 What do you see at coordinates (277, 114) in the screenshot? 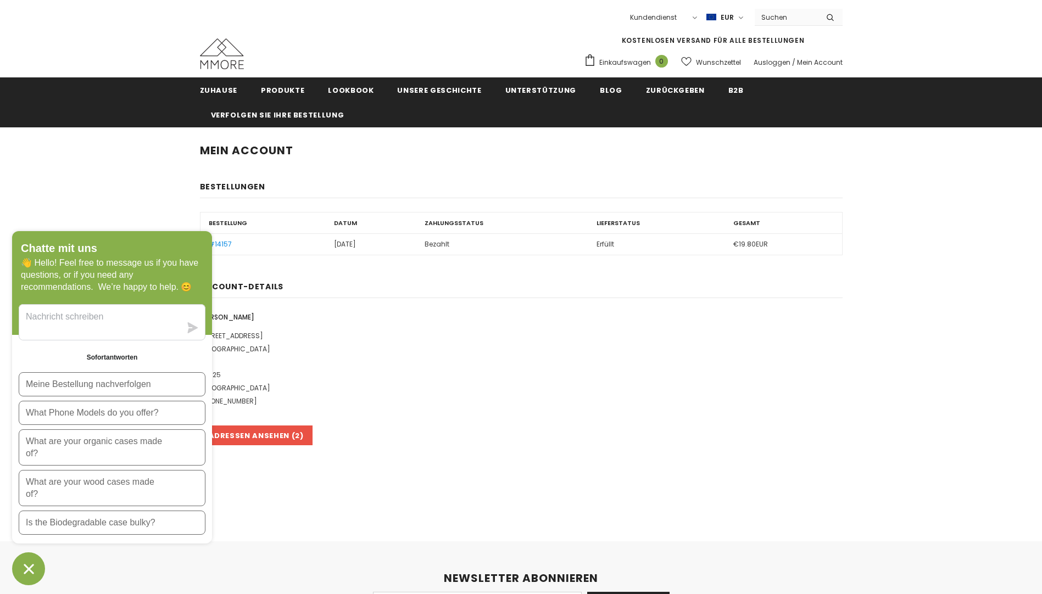
I see `a: Verfolgen Sie Ihre Bestellung` at bounding box center [277, 114].